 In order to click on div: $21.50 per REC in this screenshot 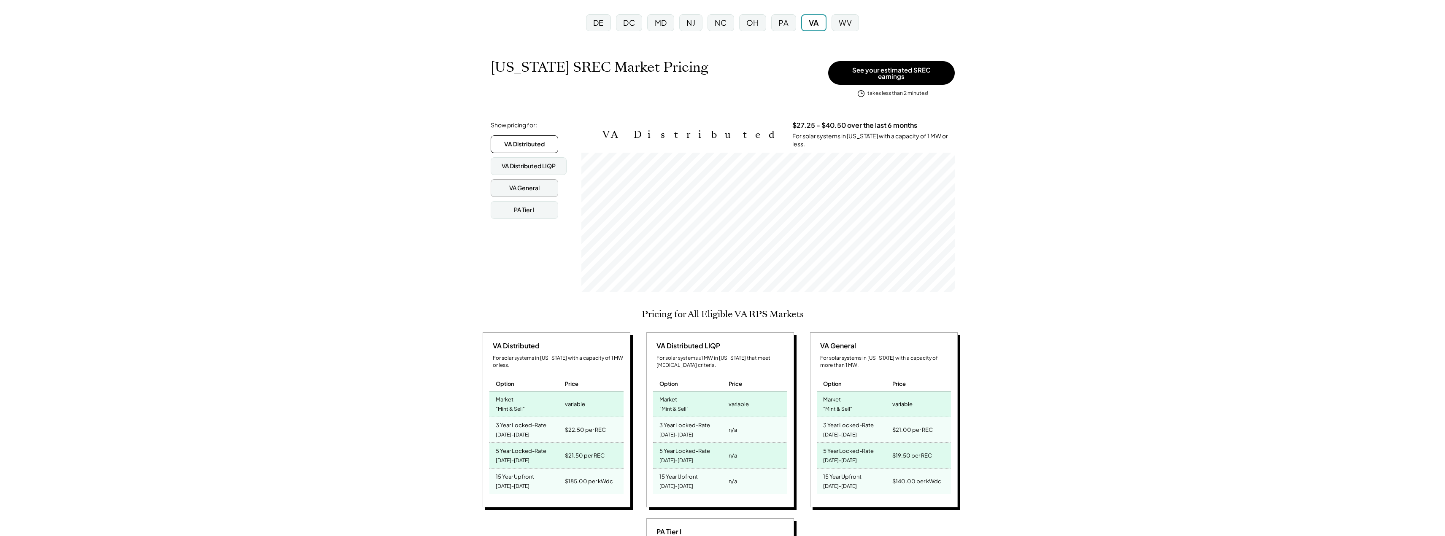, I will do `click(585, 456)`.